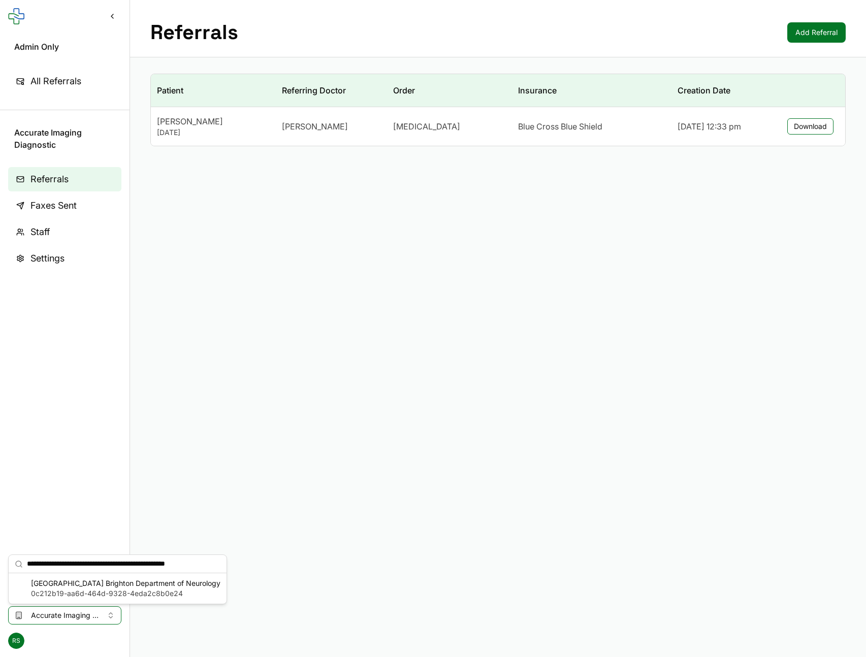 This screenshot has height=657, width=866. What do you see at coordinates (213, 90) in the screenshot?
I see `th: Patient` at bounding box center [213, 90].